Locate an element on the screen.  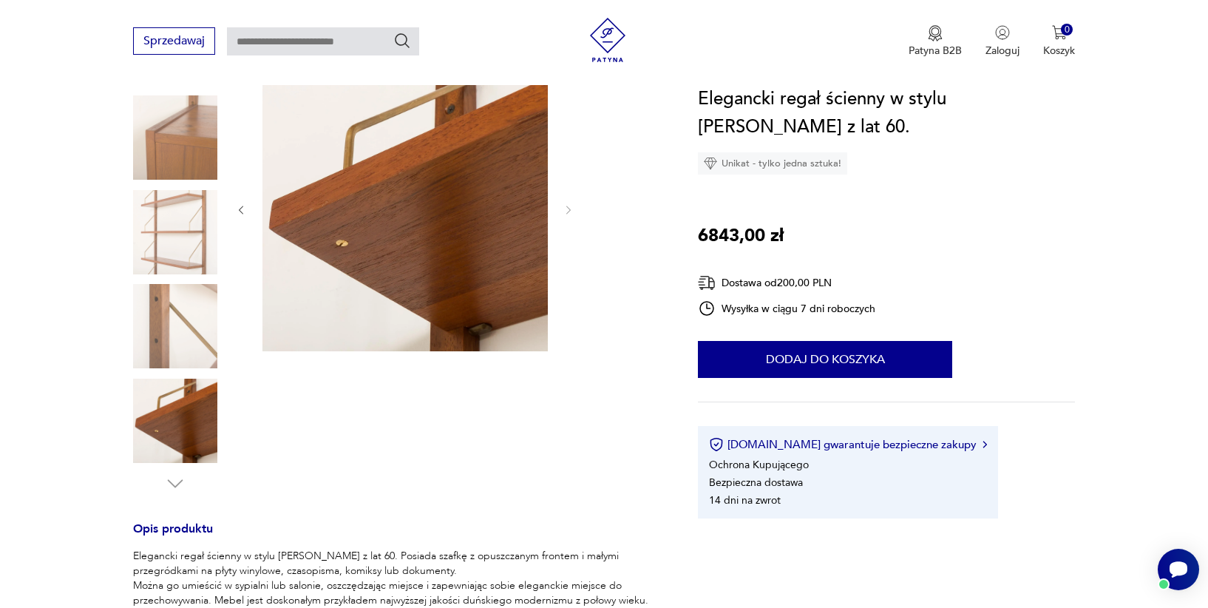
img: Patyna - sklep z meblami i dekoracjami vintage is located at coordinates (608, 40).